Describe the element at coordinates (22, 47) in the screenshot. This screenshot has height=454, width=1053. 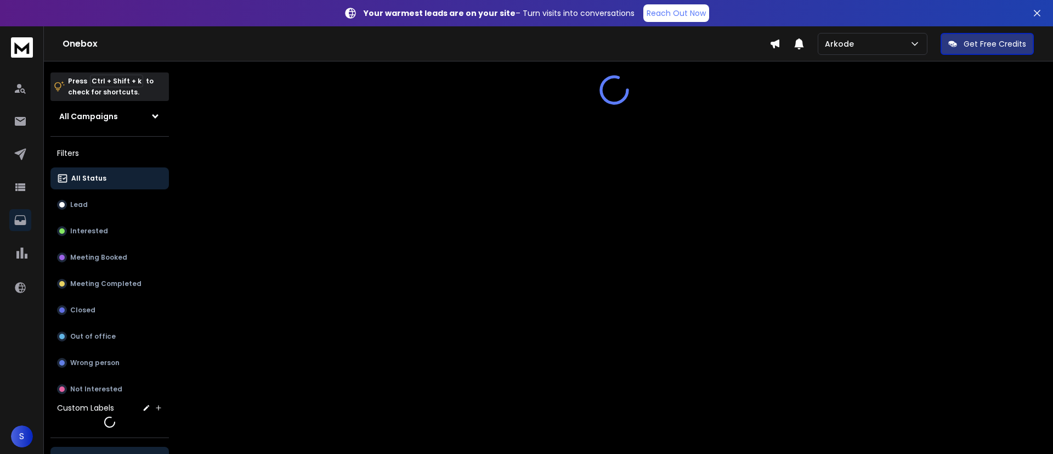
I see `img: logo` at that location.